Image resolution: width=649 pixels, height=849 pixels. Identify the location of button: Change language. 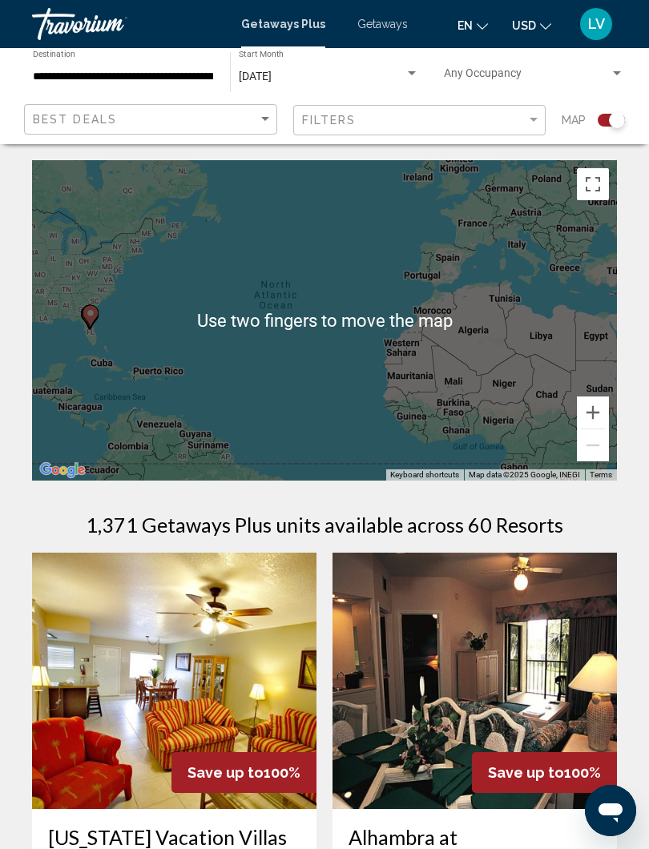
(473, 25).